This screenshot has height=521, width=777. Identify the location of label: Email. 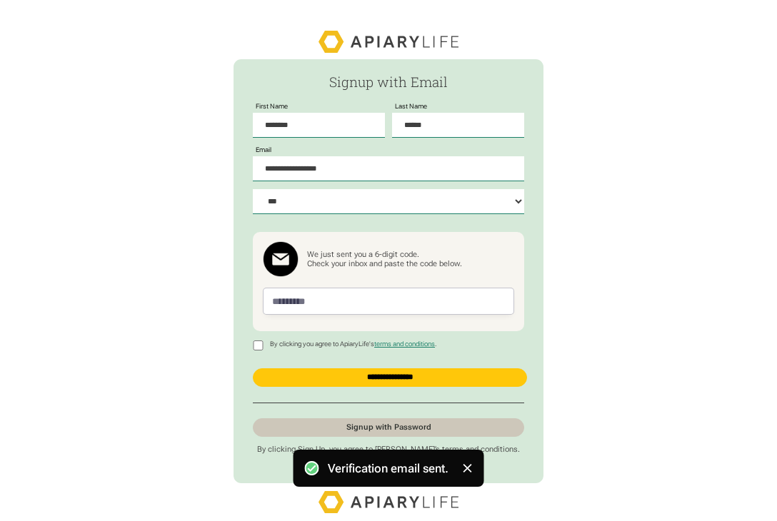
(264, 150).